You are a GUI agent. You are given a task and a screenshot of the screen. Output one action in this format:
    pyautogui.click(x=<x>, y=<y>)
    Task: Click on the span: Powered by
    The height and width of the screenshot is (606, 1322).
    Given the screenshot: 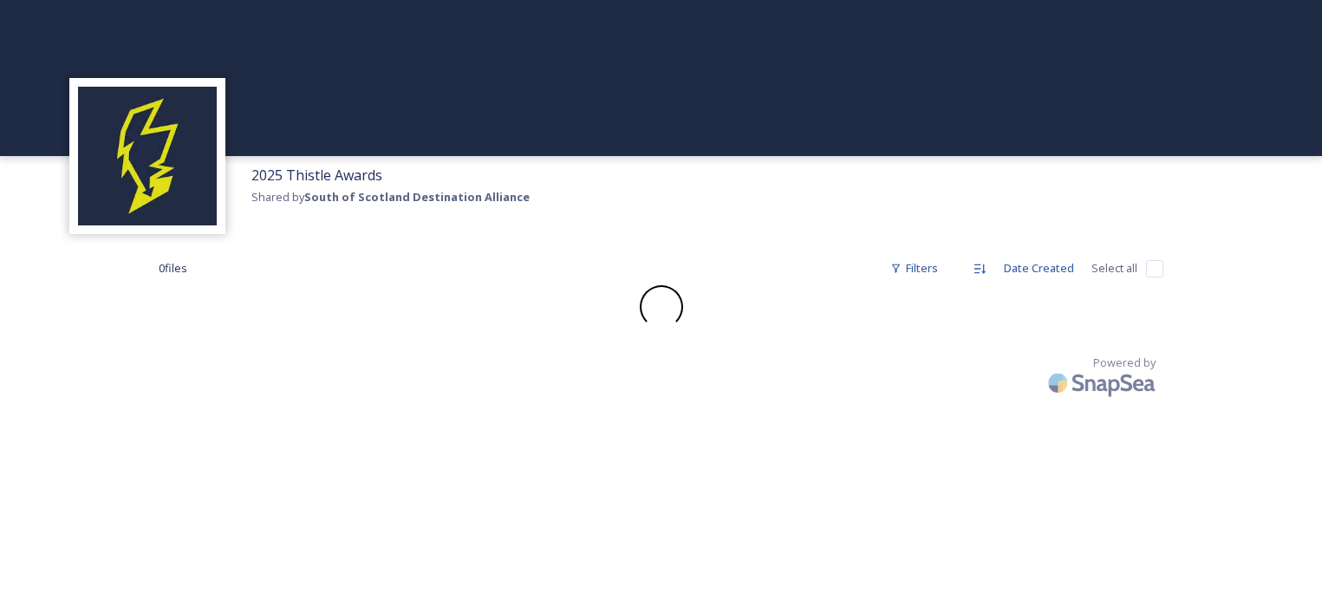 What is the action you would take?
    pyautogui.click(x=1124, y=362)
    